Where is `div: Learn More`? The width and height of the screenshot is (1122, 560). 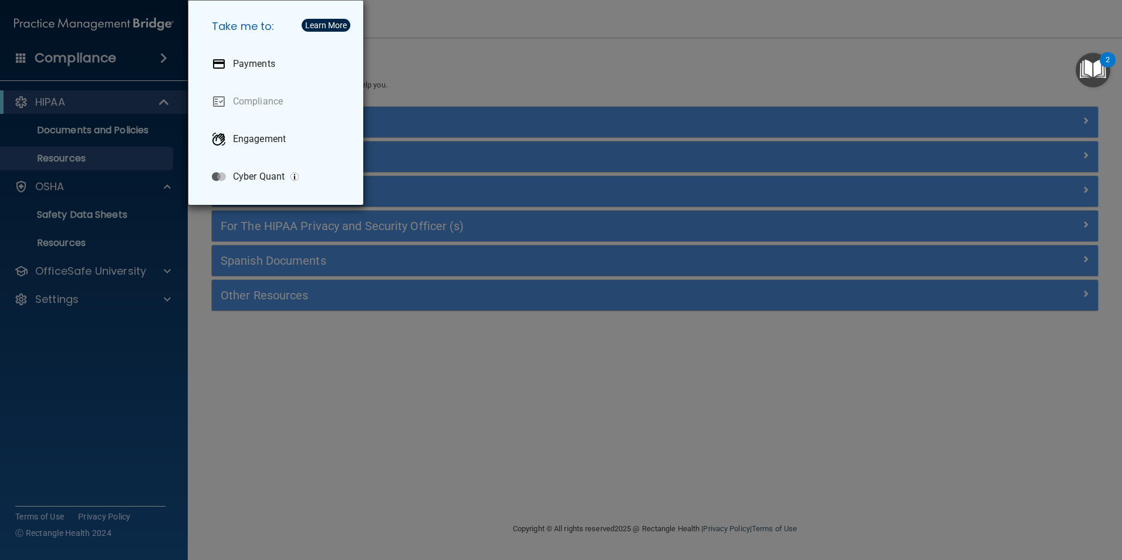
div: Learn More is located at coordinates (326, 25).